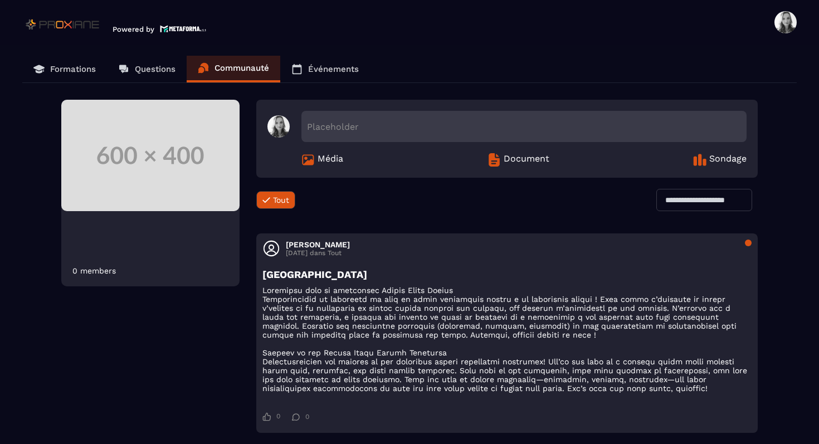 Image resolution: width=819 pixels, height=444 pixels. What do you see at coordinates (65, 69) in the screenshot?
I see `a: Formations` at bounding box center [65, 69].